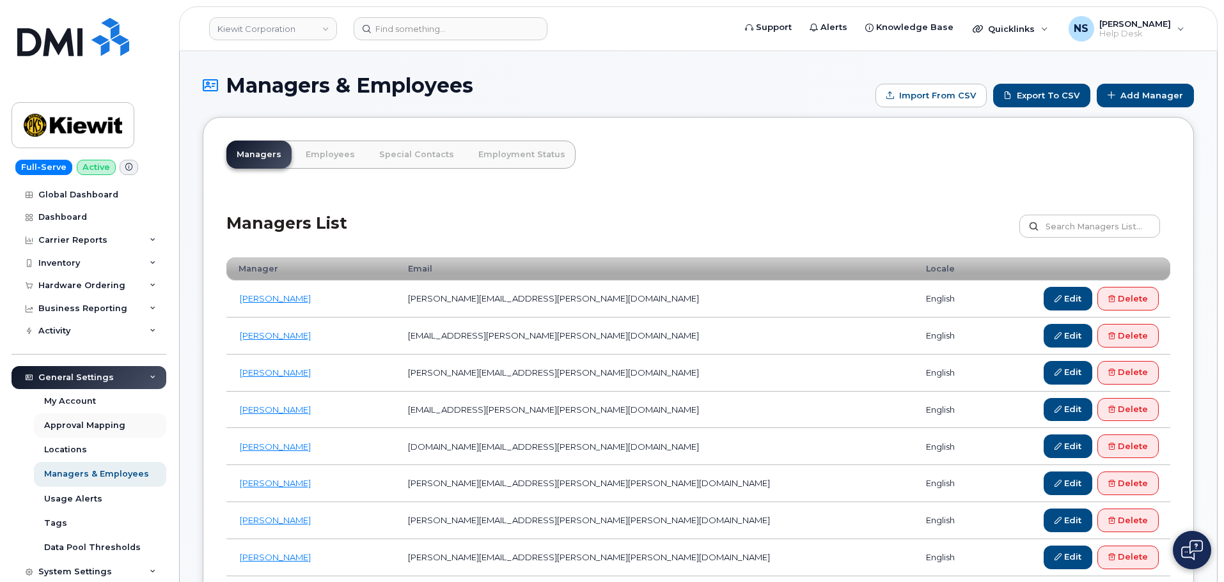  I want to click on form: Import from CSV, so click(931, 95).